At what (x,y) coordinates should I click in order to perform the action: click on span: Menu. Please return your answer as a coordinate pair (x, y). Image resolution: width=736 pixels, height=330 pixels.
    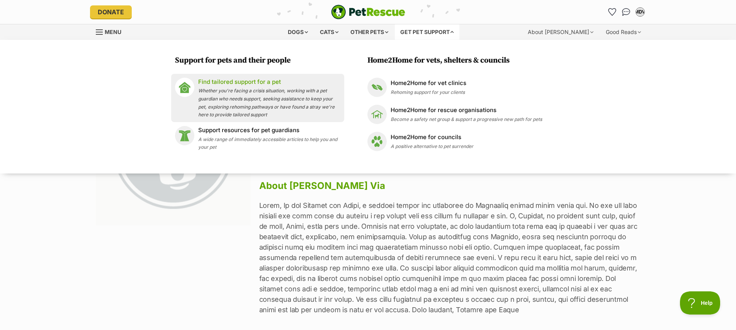
    Looking at the image, I should click on (113, 32).